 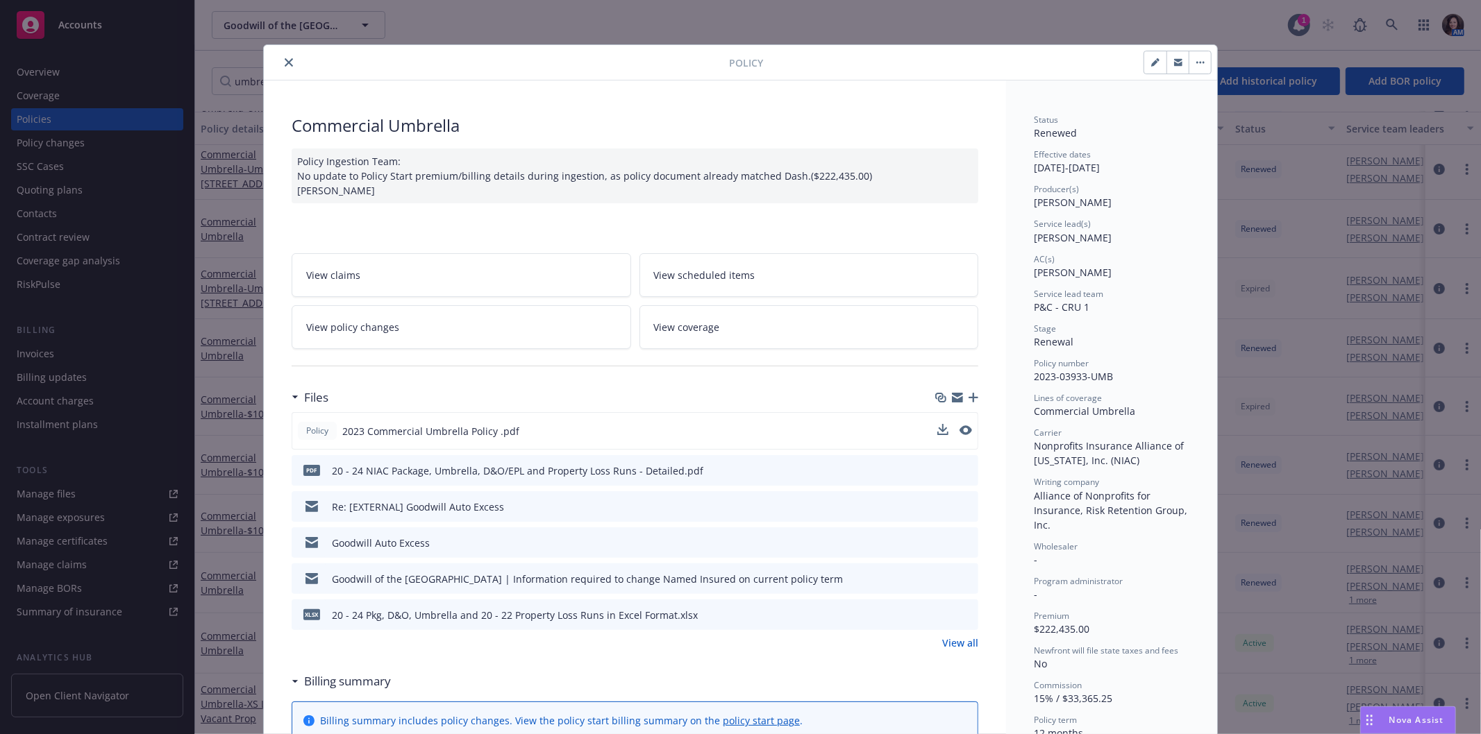 I want to click on span: View coverage, so click(x=686, y=327).